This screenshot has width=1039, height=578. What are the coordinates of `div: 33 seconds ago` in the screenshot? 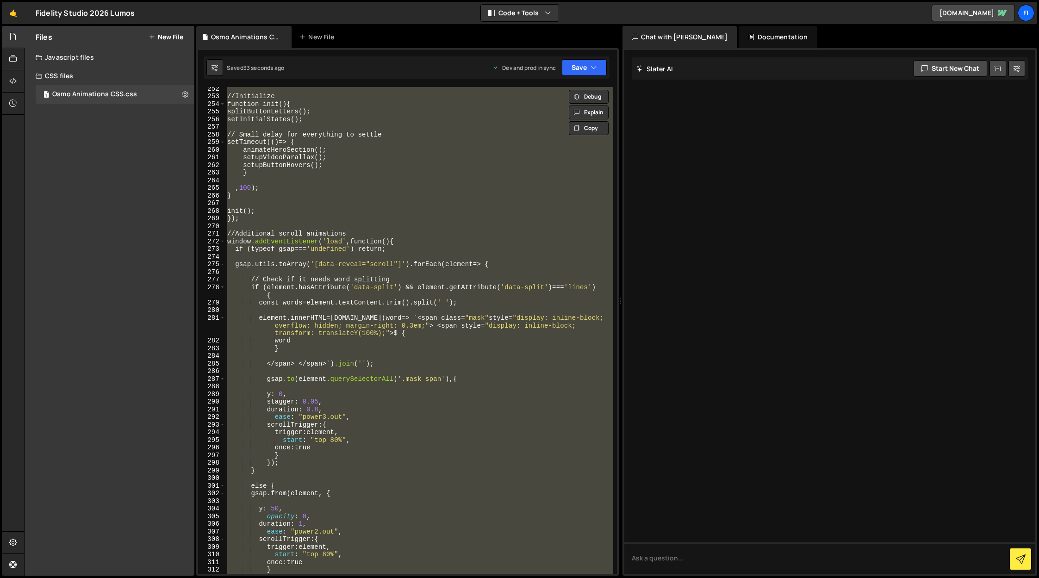 It's located at (264, 68).